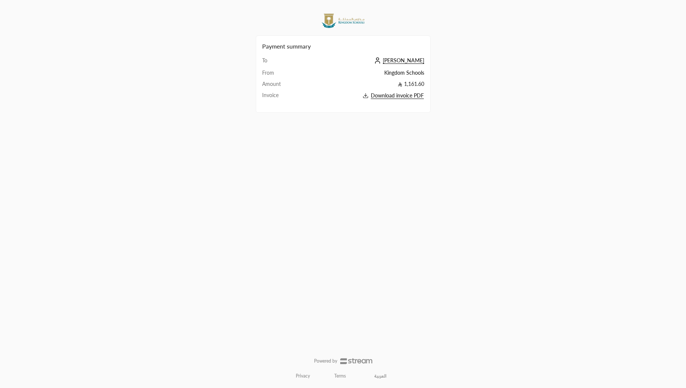 The width and height of the screenshot is (686, 388). Describe the element at coordinates (361, 86) in the screenshot. I see `td: 1,161.60` at that location.